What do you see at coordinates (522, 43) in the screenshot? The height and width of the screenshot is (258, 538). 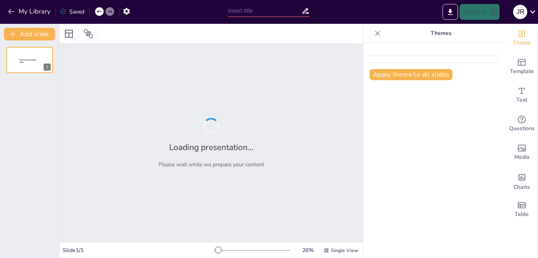 I see `span: Theme` at bounding box center [522, 43].